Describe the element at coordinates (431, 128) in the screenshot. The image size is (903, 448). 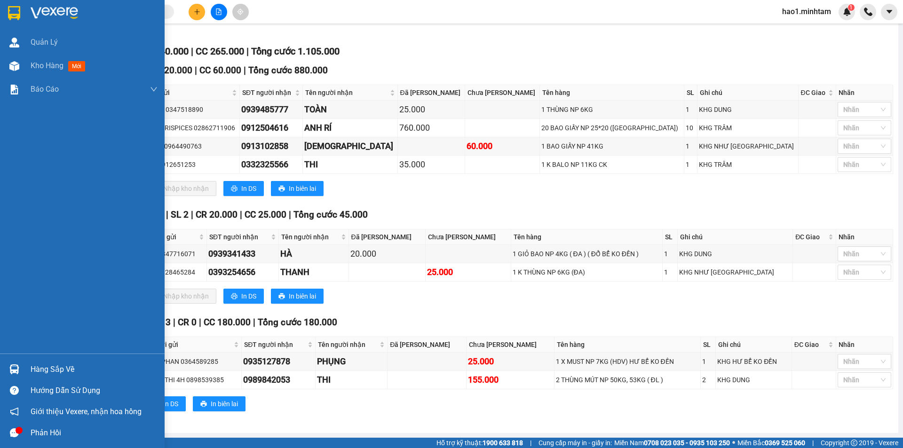
I see `div: 760.000` at that location.